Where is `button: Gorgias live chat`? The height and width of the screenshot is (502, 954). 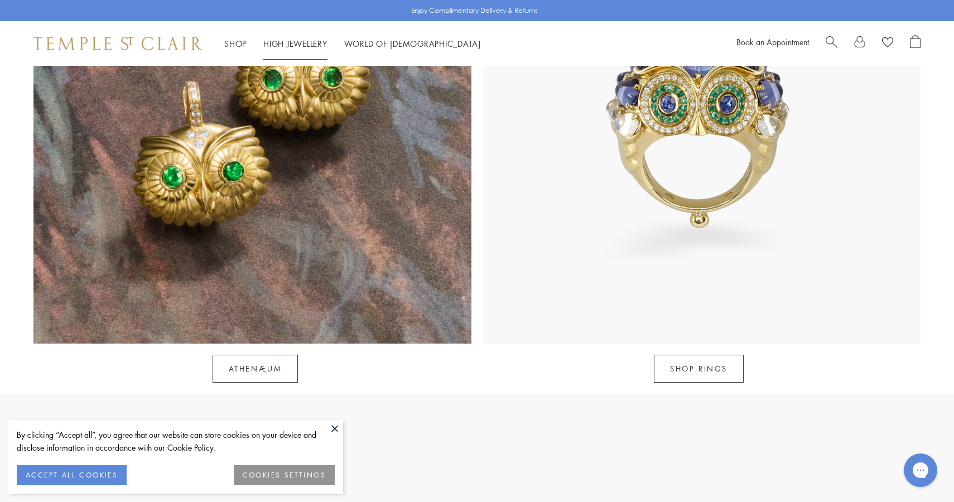 button: Gorgias live chat is located at coordinates (22, 21).